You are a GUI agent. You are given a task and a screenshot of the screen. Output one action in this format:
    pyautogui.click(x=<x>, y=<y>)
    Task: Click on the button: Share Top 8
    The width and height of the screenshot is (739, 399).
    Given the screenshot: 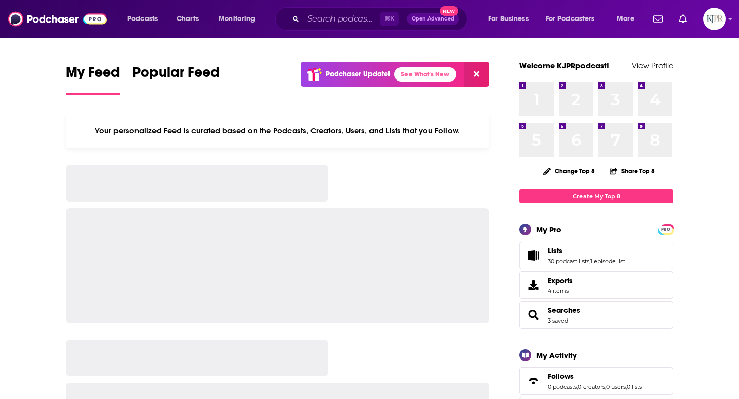 What is the action you would take?
    pyautogui.click(x=632, y=171)
    